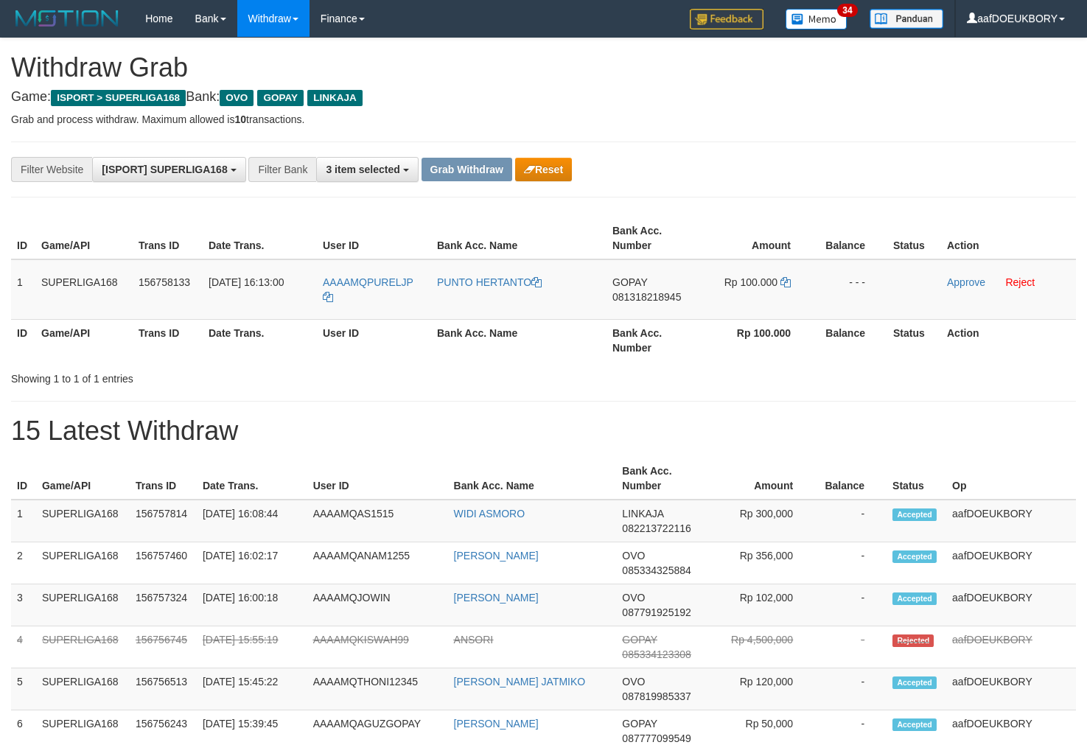 Image resolution: width=1087 pixels, height=745 pixels. What do you see at coordinates (377, 647) in the screenshot?
I see `td: AAAAMQKISWAH99` at bounding box center [377, 647].